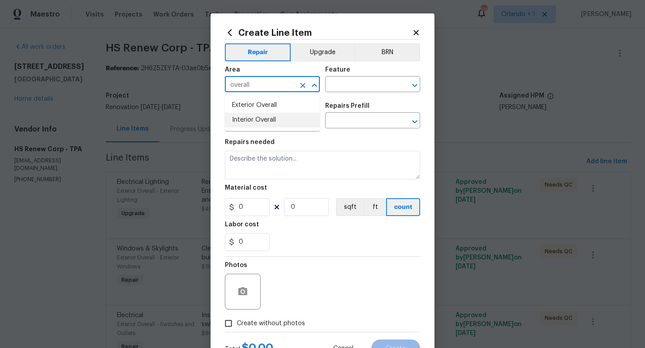 This screenshot has width=645, height=348. Describe the element at coordinates (338, 70) in the screenshot. I see `h5: Feature` at that location.